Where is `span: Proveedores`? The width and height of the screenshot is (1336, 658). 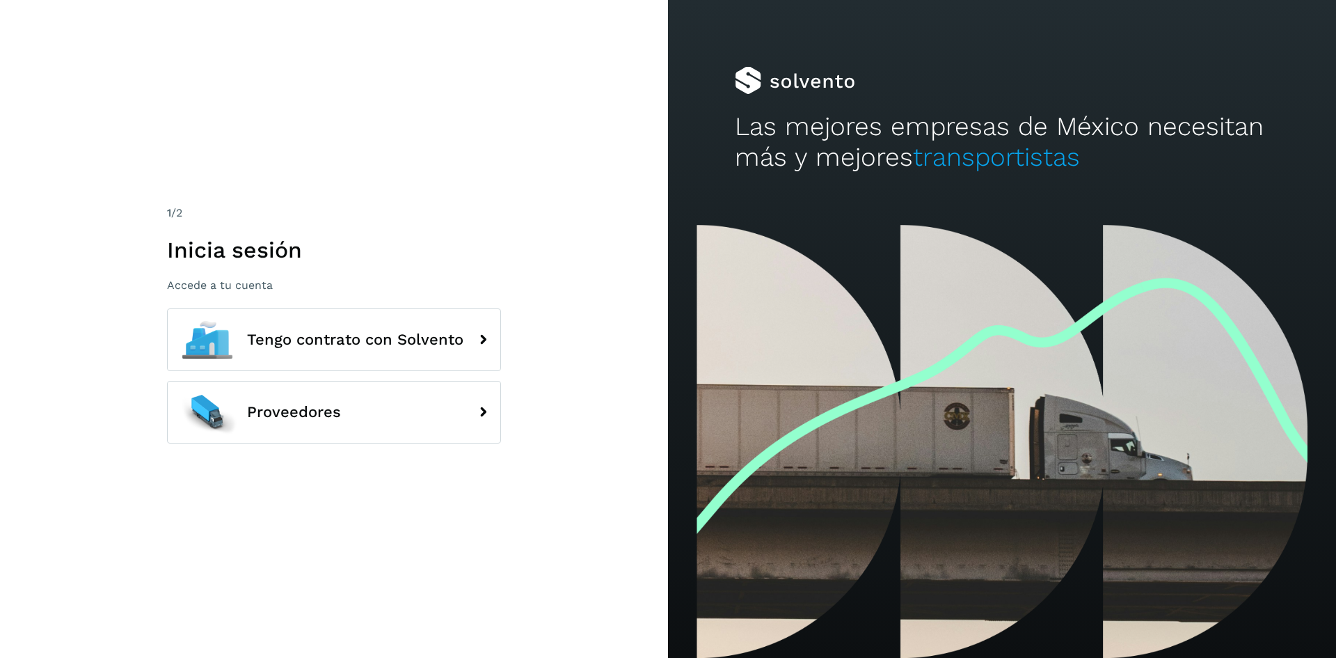 span: Proveedores is located at coordinates (294, 412).